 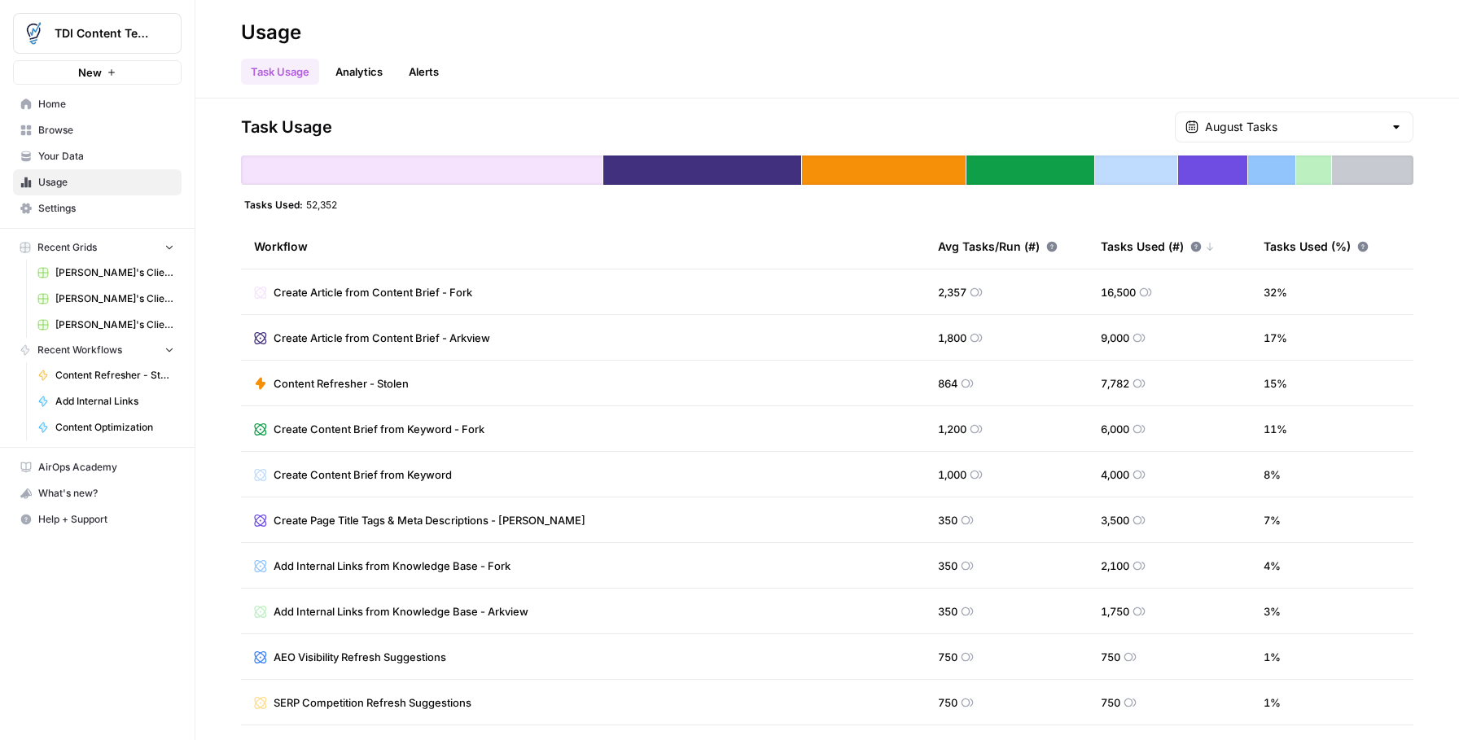 I want to click on span: Recent Grids, so click(x=67, y=248).